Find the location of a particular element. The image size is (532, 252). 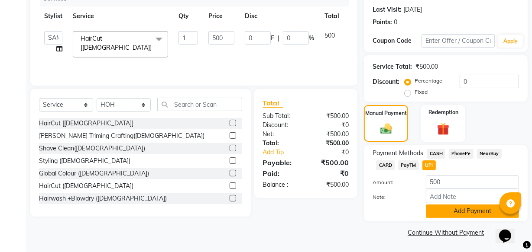

input: Enter Offer / Coupon Code is located at coordinates (458, 41).